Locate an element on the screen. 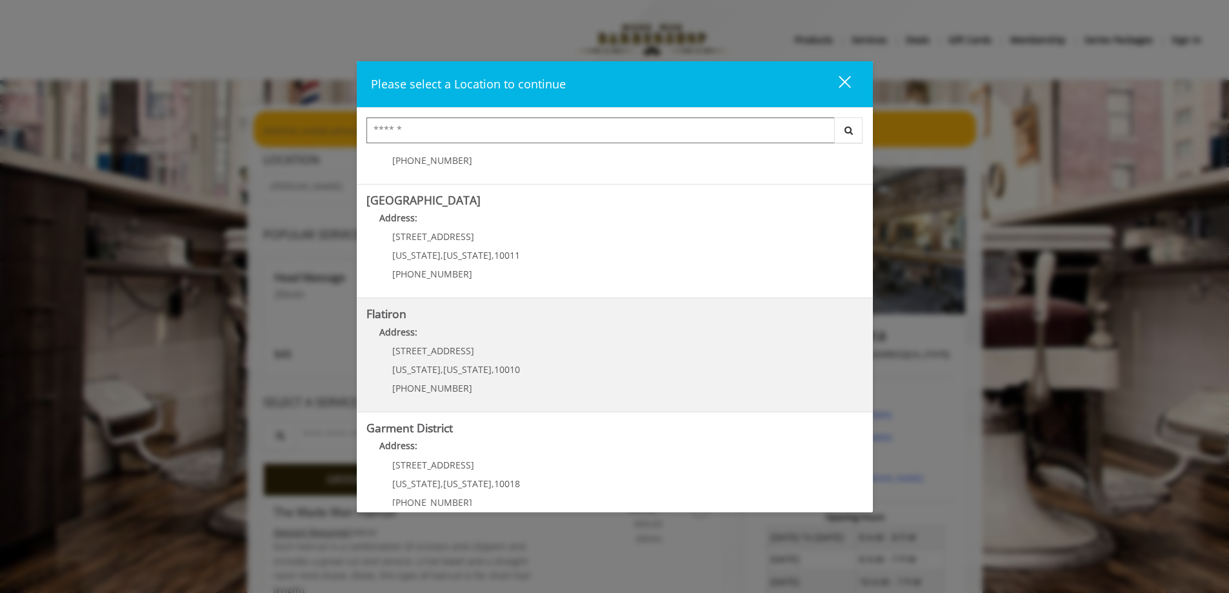 This screenshot has height=593, width=1229. b: Garment District is located at coordinates (410, 428).